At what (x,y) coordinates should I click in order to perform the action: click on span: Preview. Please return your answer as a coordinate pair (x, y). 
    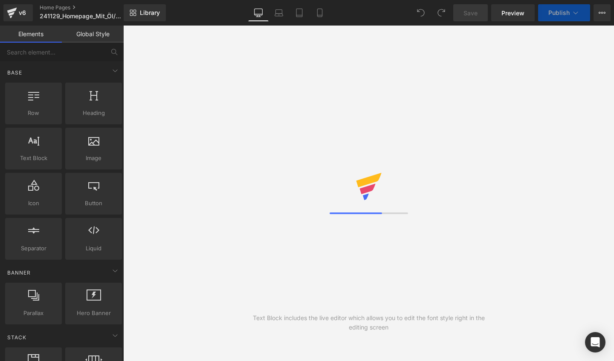
    Looking at the image, I should click on (513, 13).